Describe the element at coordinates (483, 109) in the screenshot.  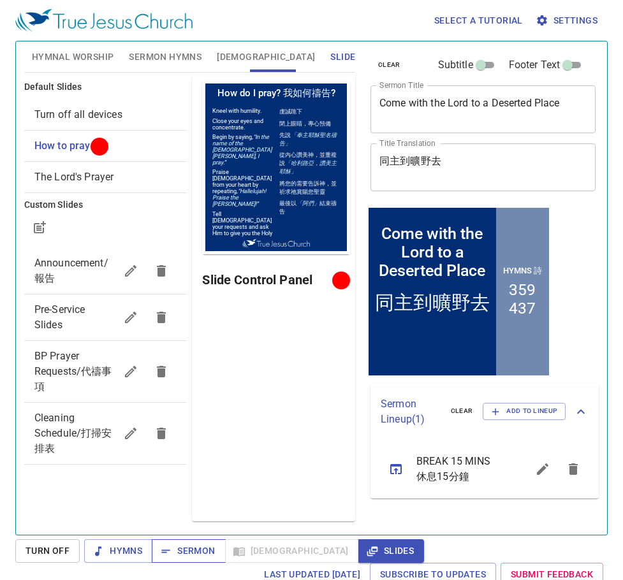
I see `textarea: Come with the Lord to a Deserted Place` at that location.